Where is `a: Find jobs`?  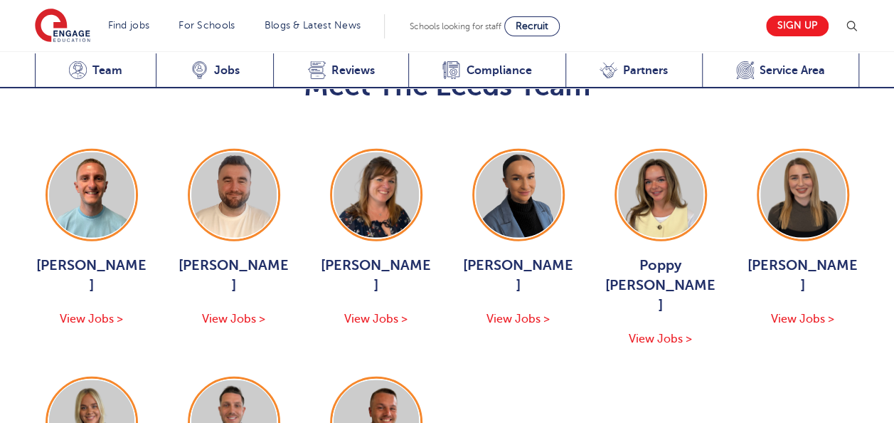 a: Find jobs is located at coordinates (129, 25).